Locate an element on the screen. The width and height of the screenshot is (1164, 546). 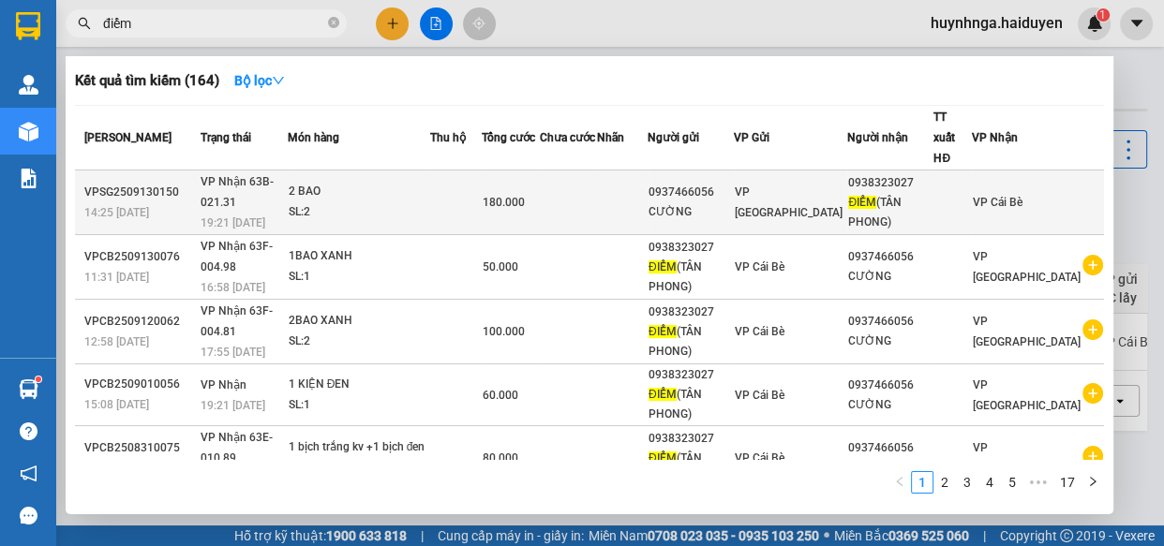
span: Gửi: is located at coordinates (30, 27).